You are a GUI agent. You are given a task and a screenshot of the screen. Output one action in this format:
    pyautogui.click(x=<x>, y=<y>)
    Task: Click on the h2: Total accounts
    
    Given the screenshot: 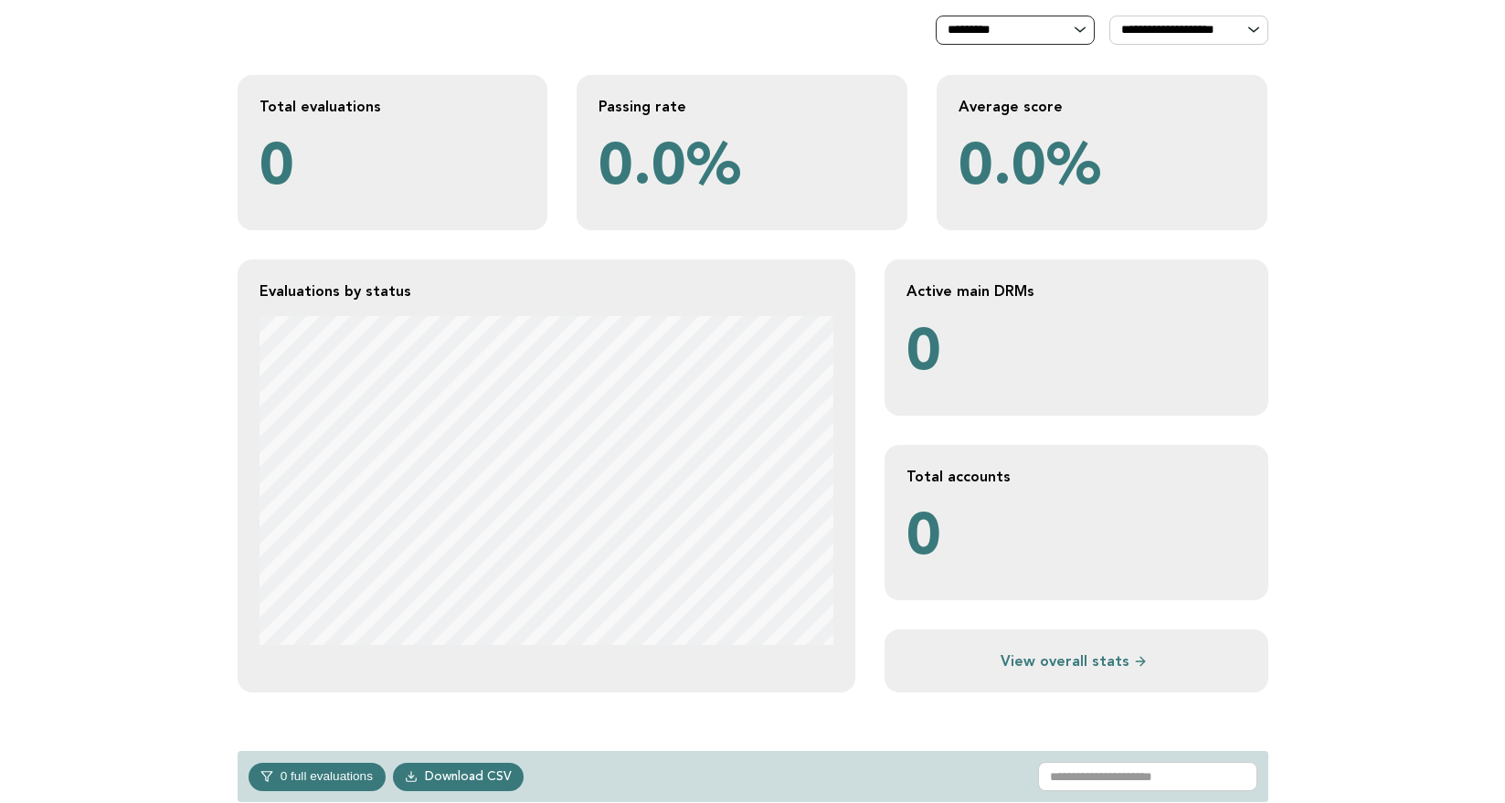 What is the action you would take?
    pyautogui.click(x=1076, y=476)
    